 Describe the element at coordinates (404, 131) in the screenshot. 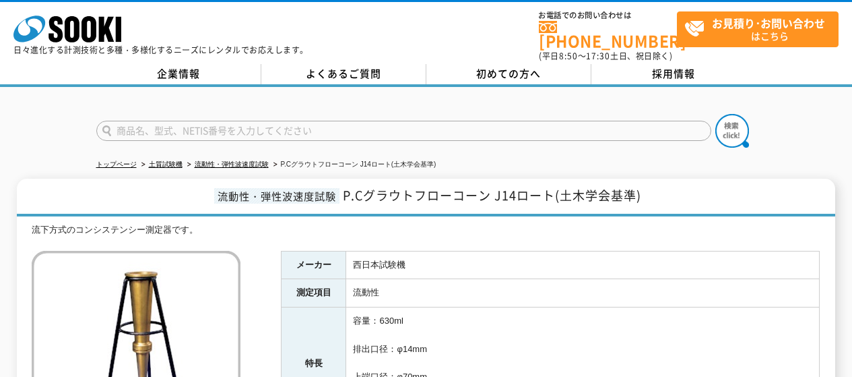

I see `input: 商品名、型式、NETIS番号を入力してください` at that location.